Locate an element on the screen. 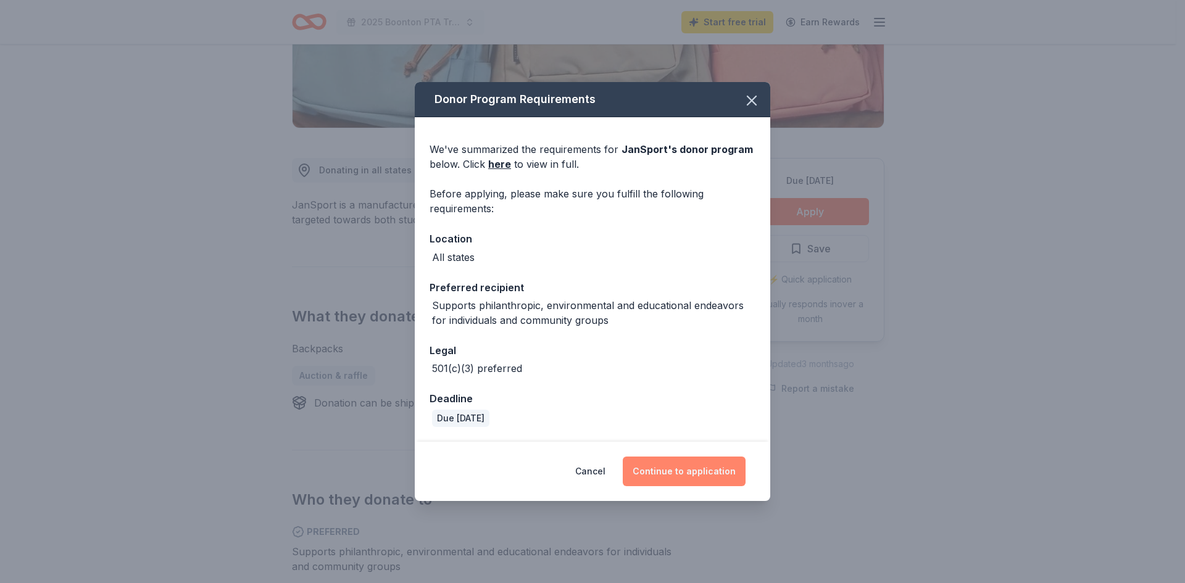 This screenshot has height=583, width=1185. div: Before applying, please make sure you fulfill the following requirements: is located at coordinates (593, 201).